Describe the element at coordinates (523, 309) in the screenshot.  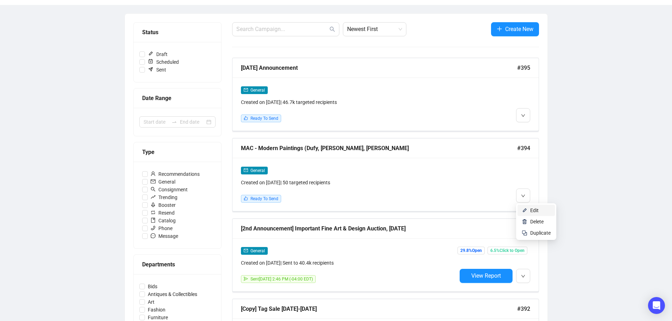
I see `span: #392` at that location.